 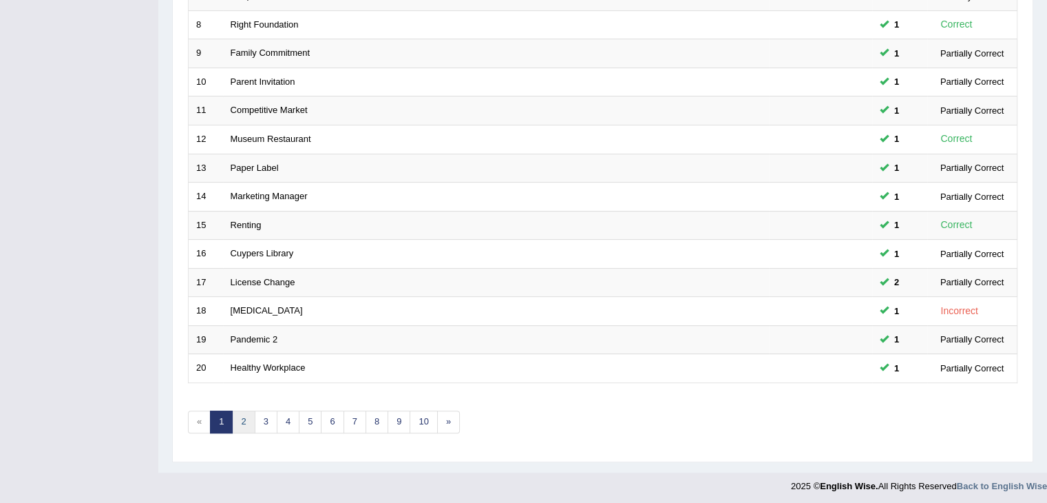 I want to click on td: 18, so click(x=206, y=311).